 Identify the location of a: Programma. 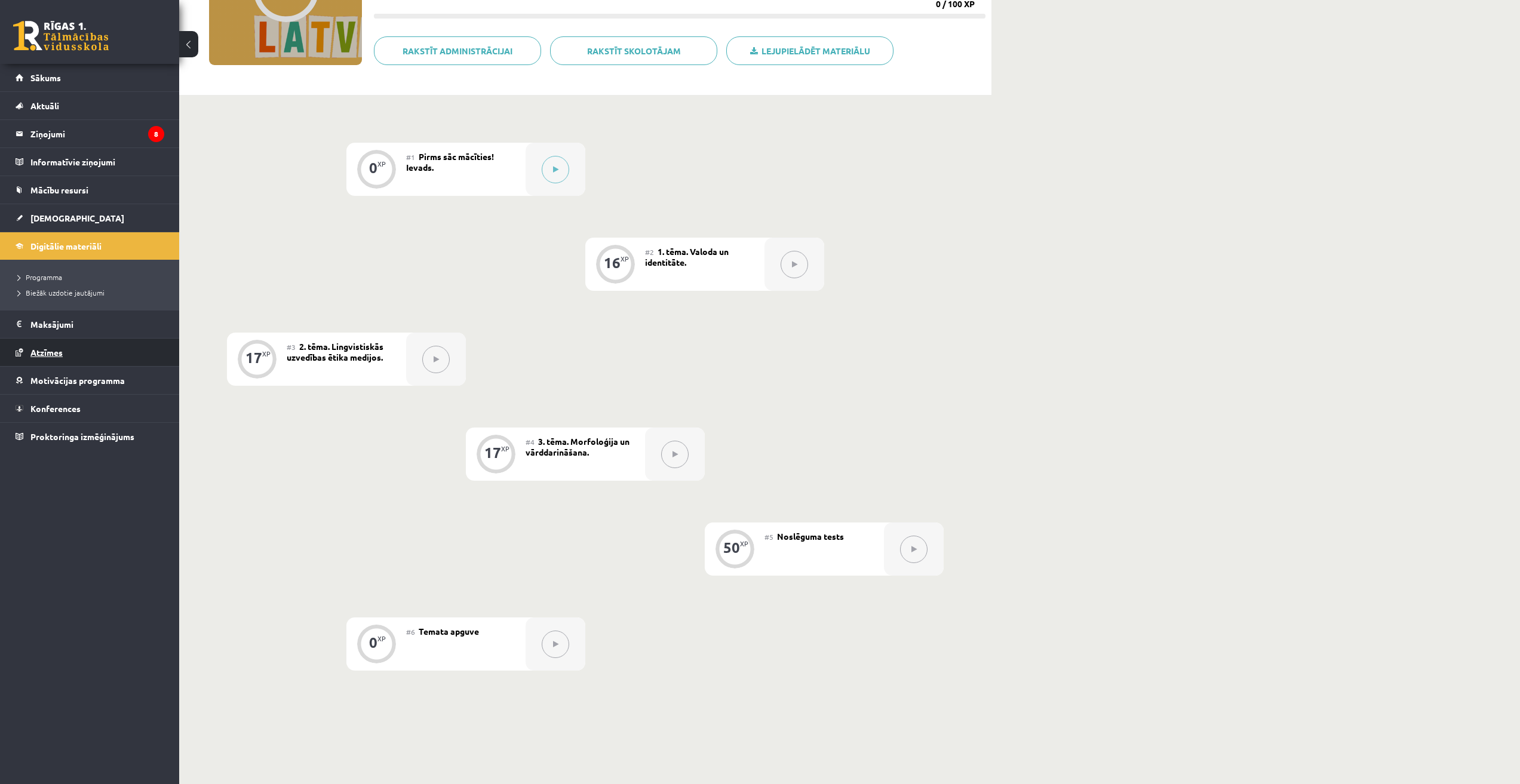
(93, 277).